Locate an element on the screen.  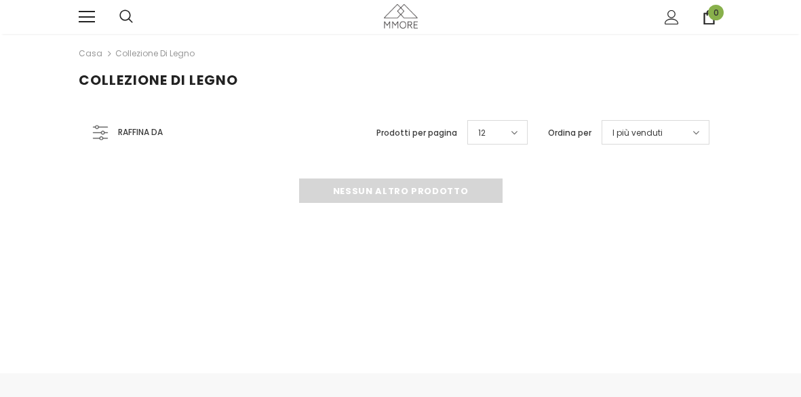
span: Raffina da is located at coordinates (140, 132).